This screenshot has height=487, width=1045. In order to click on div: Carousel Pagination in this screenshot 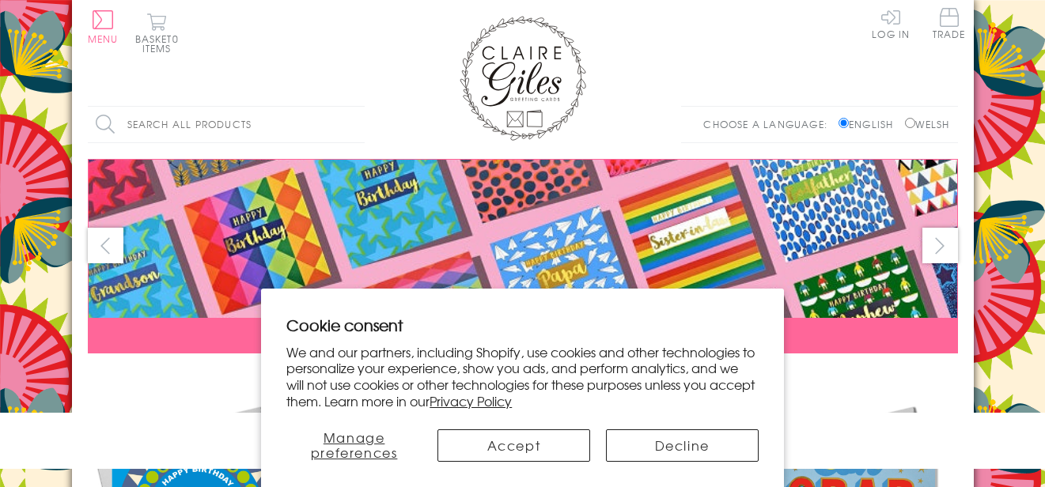, I will do `click(523, 377)`.